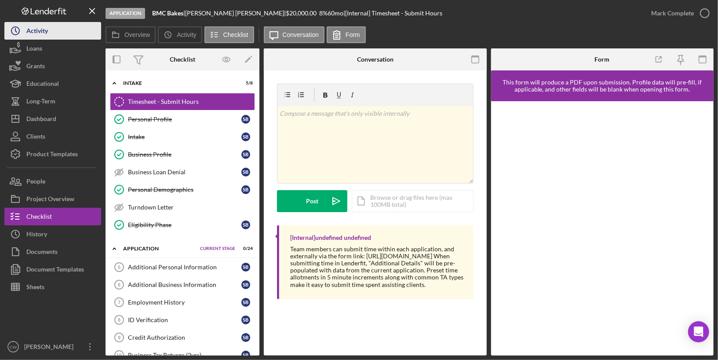 The width and height of the screenshot is (718, 360). Describe the element at coordinates (53, 287) in the screenshot. I see `a: Sheets` at that location.